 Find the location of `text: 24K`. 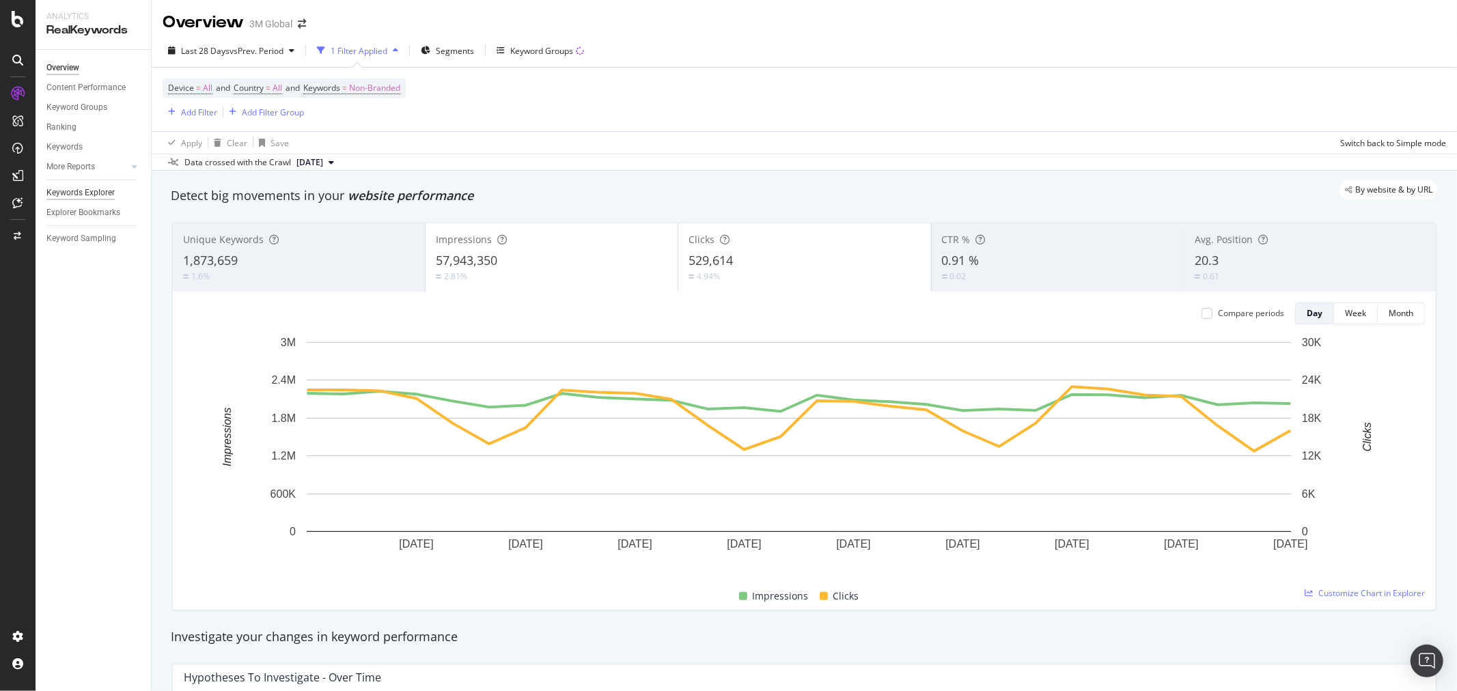

text: 24K is located at coordinates (1311, 380).